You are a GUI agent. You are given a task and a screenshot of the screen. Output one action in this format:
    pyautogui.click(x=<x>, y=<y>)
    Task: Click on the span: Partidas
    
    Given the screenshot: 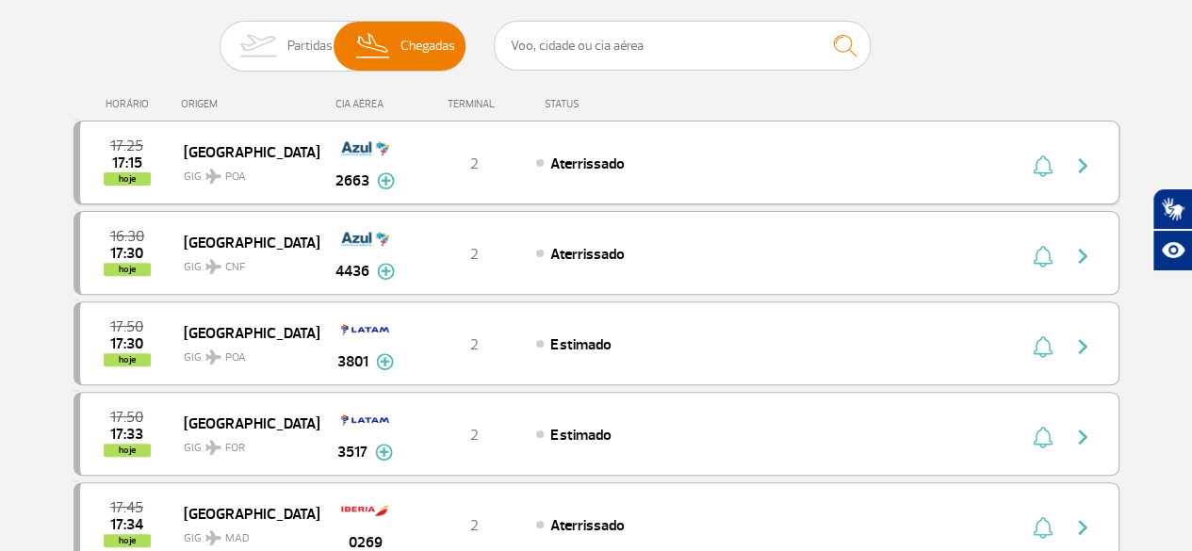 What is the action you would take?
    pyautogui.click(x=310, y=46)
    